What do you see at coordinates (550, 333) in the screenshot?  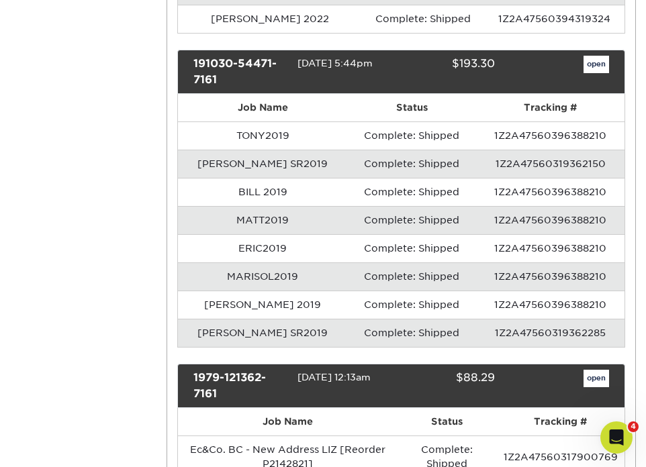 I see `td: 1Z2A47560319362285` at bounding box center [550, 333].